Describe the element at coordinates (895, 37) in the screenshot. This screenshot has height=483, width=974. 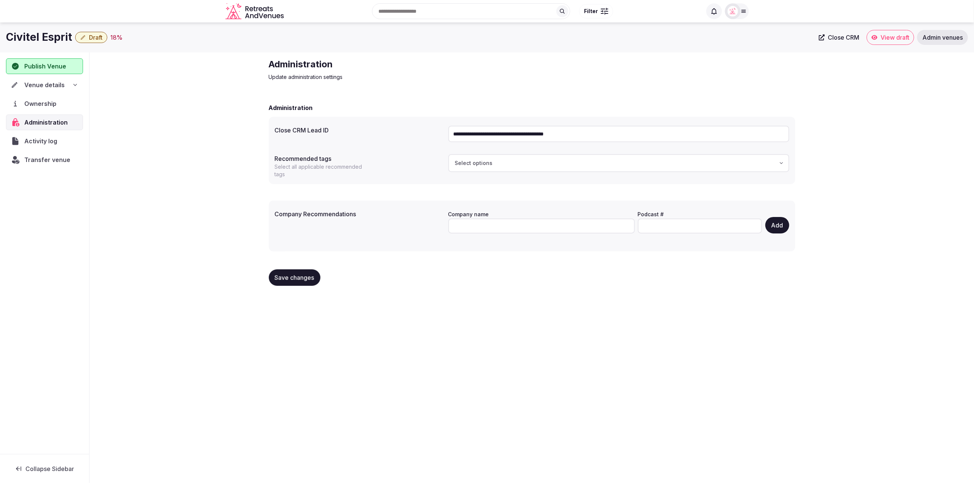
I see `span: View draft` at that location.